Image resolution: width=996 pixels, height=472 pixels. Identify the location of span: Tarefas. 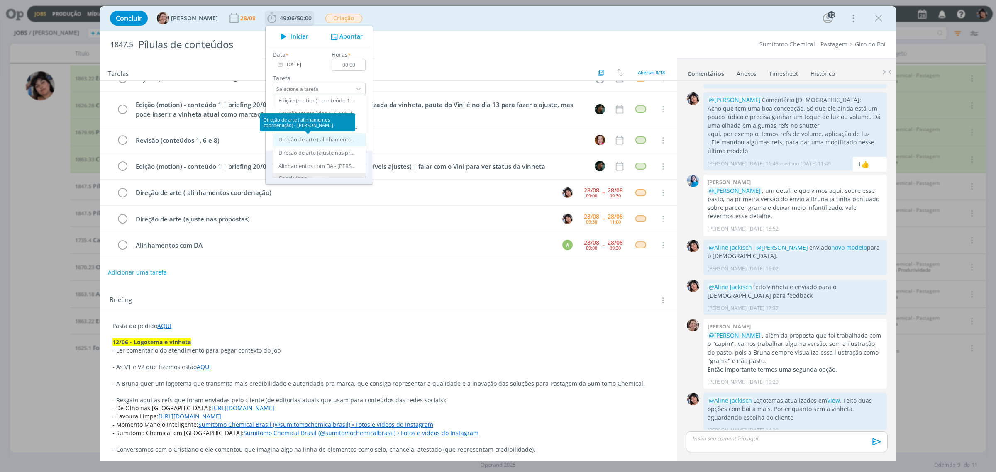
(118, 73).